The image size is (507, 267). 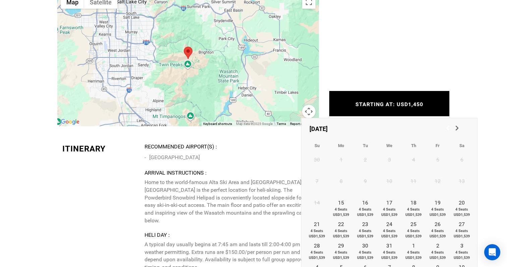 What do you see at coordinates (365, 228) in the screenshot?
I see `a: 234 SeatsUSD1,539` at bounding box center [365, 228].